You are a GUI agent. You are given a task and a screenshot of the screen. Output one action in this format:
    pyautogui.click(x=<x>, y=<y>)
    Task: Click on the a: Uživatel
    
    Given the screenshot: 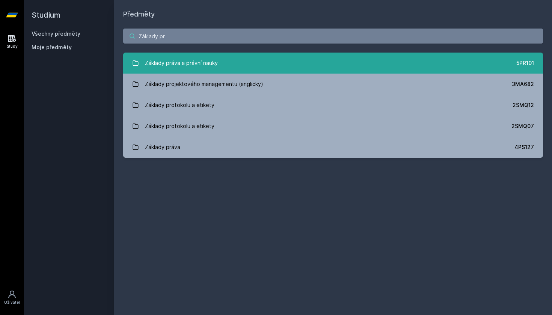 What is the action you would take?
    pyautogui.click(x=12, y=298)
    